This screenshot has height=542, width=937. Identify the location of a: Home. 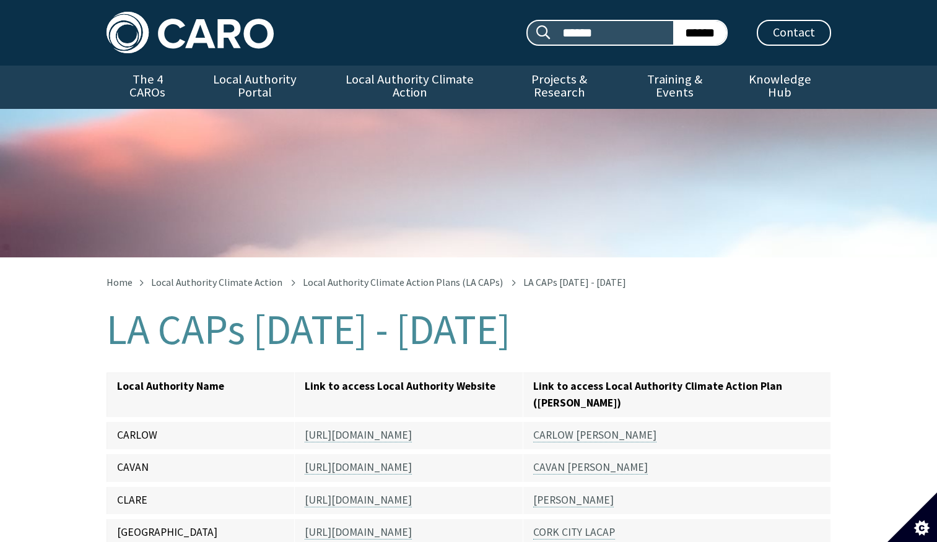
(119, 282).